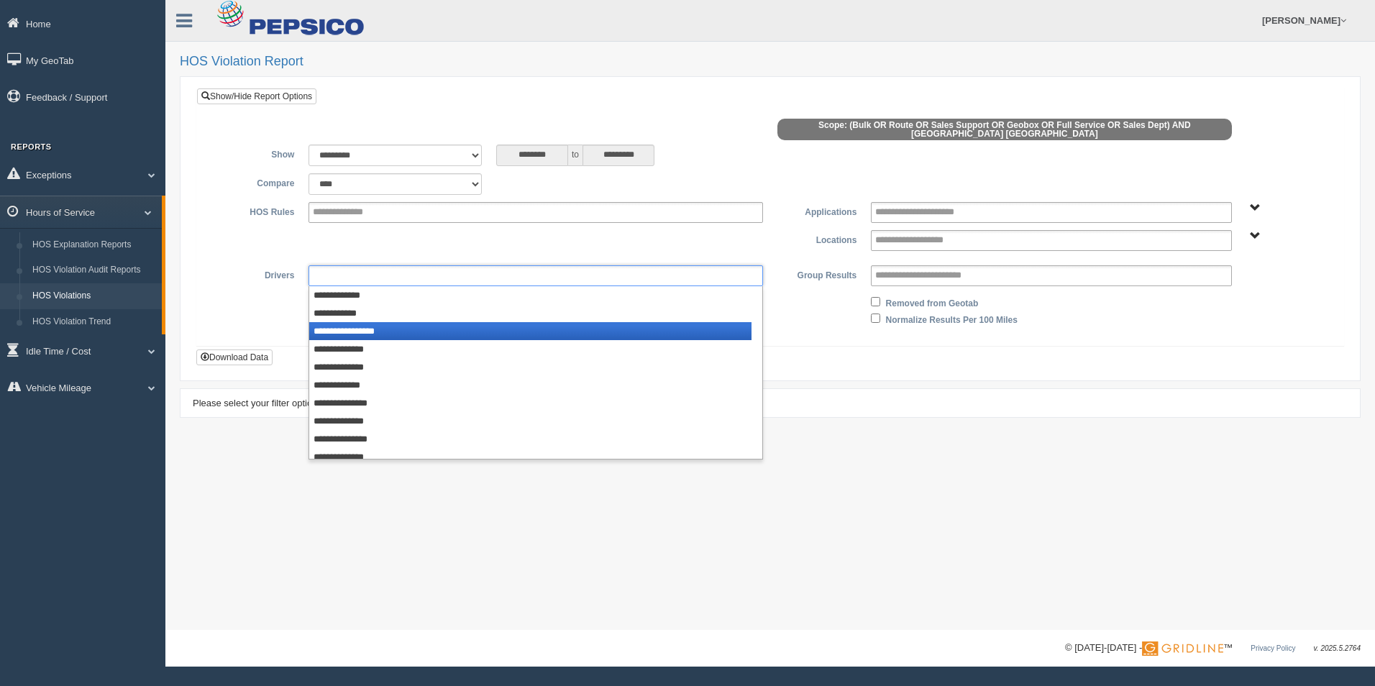 The image size is (1375, 686). What do you see at coordinates (94, 245) in the screenshot?
I see `a: HOS Explanation Reports` at bounding box center [94, 245].